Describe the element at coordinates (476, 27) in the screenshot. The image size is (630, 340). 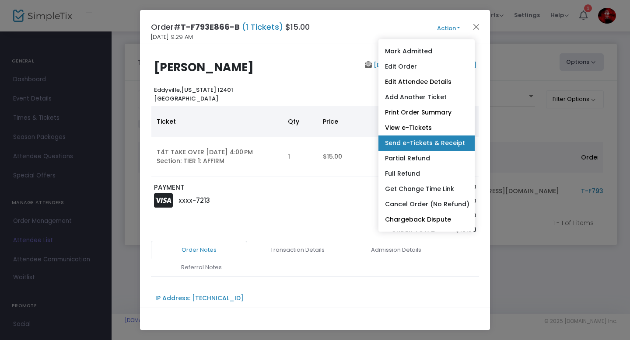
I see `button: Close` at that location.